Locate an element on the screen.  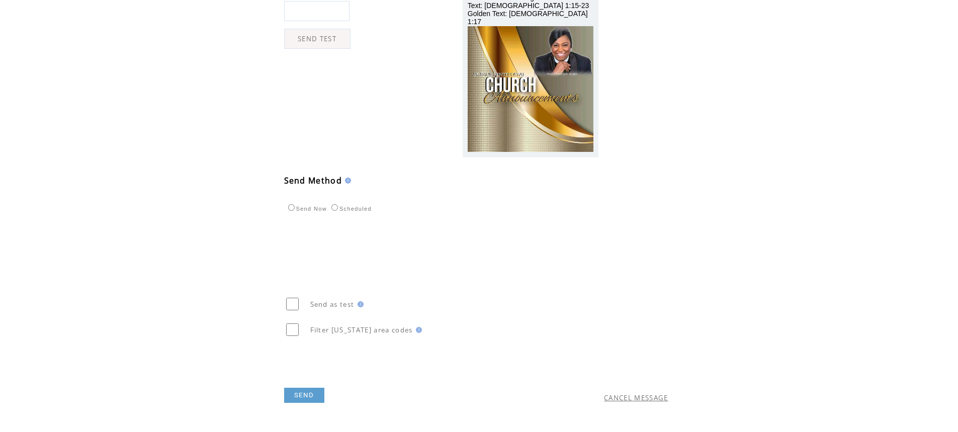
input: Scheduled is located at coordinates (335, 207).